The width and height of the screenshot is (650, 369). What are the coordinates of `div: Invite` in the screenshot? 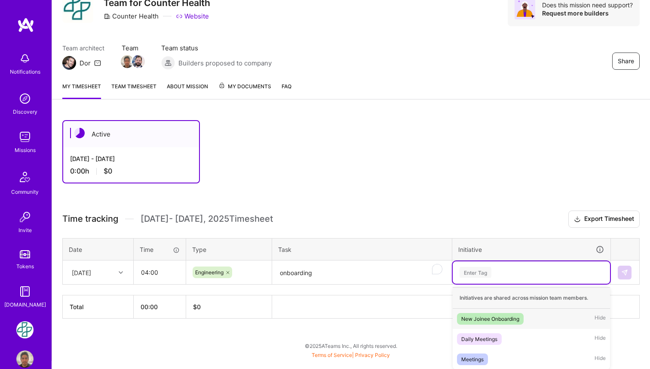 It's located at (25, 230).